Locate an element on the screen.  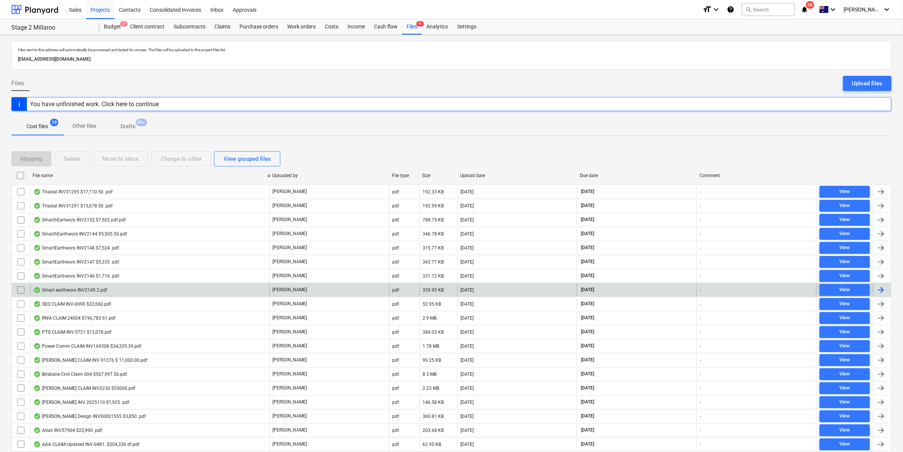
div: Upload date is located at coordinates (517, 175).